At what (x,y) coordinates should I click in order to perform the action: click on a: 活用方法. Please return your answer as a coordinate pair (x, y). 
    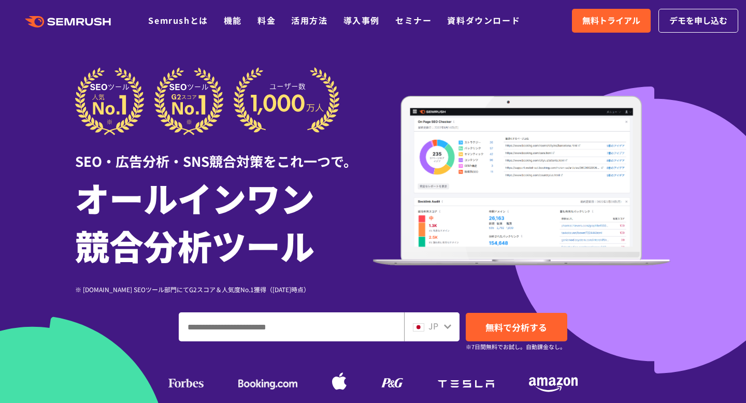
    Looking at the image, I should click on (309, 20).